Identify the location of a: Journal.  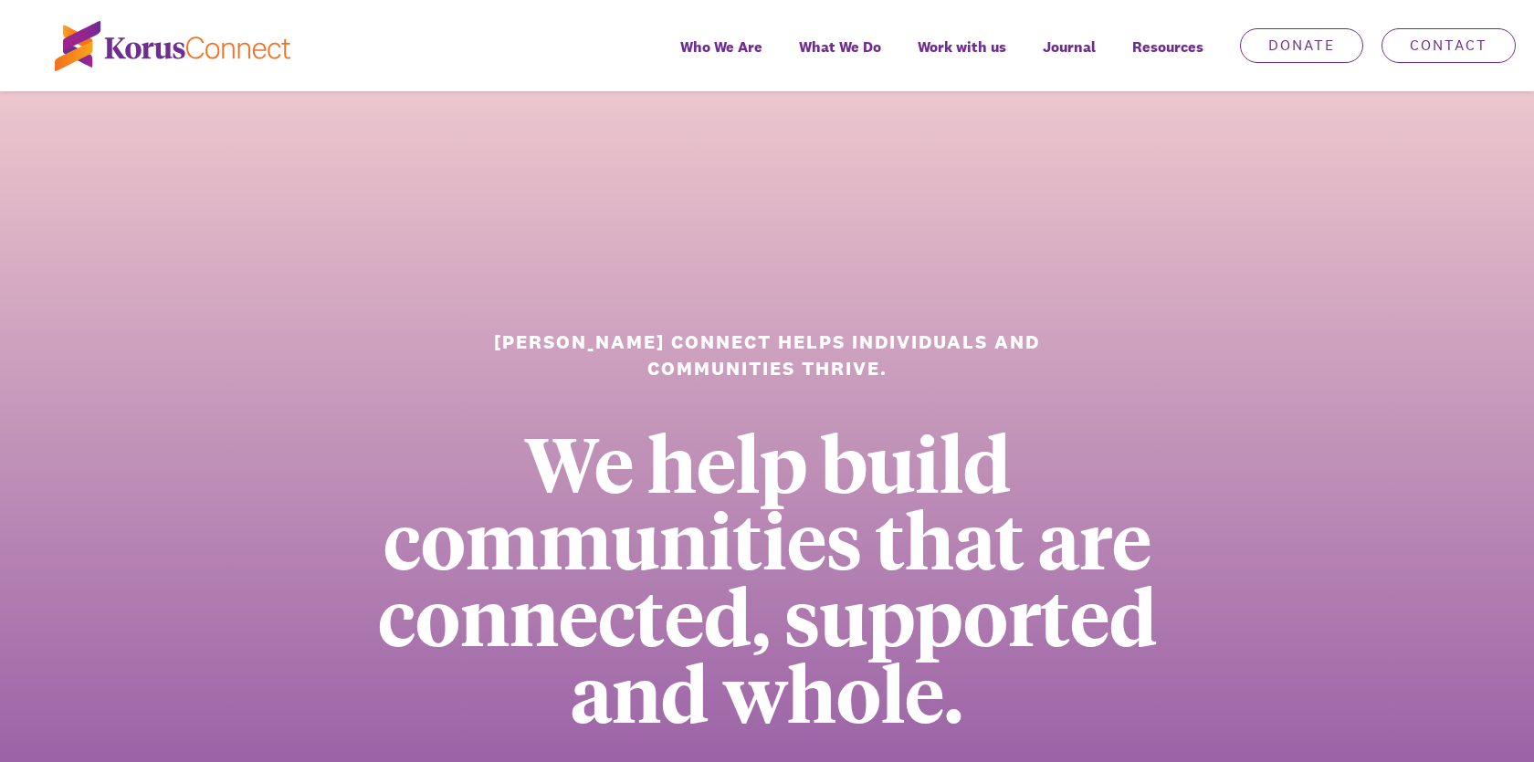
(1069, 58).